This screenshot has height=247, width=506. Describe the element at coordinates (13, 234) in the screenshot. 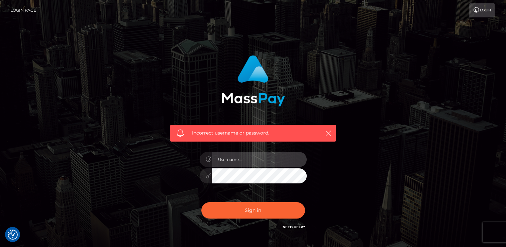

I see `button: Consent Preferences` at that location.